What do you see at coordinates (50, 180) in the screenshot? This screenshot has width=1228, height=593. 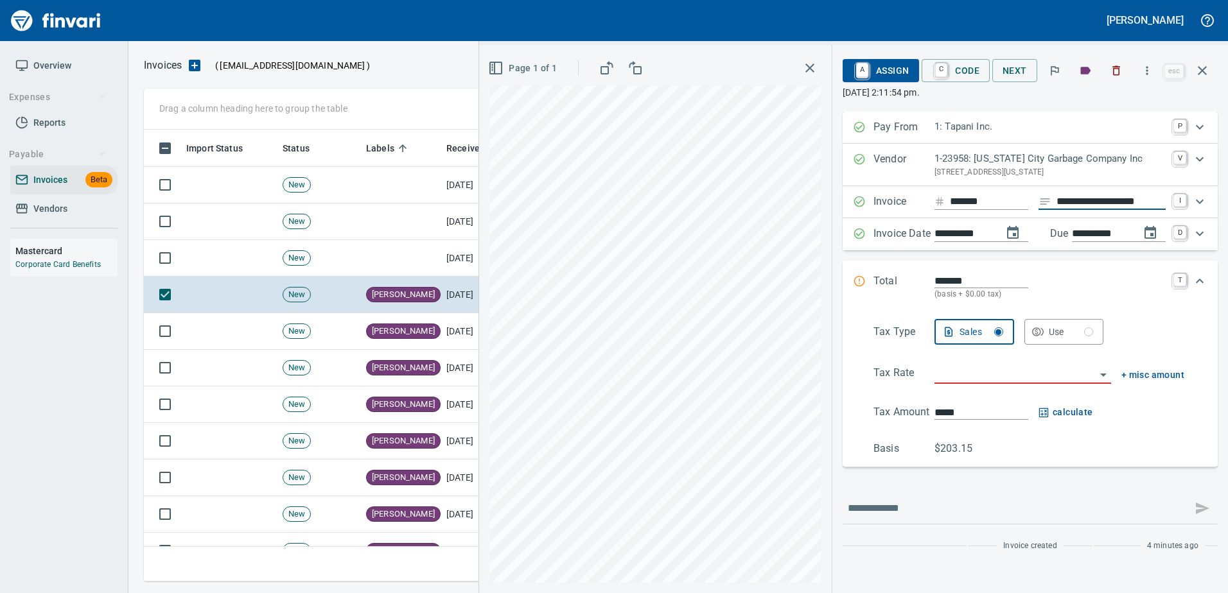 I see `span: Invoices` at bounding box center [50, 180].